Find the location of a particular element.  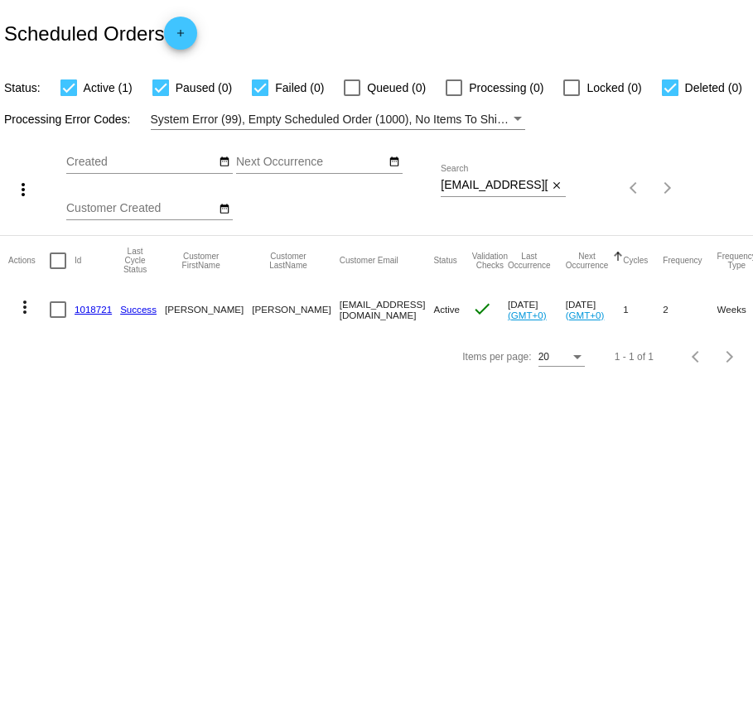

input: Search is located at coordinates (495, 186).